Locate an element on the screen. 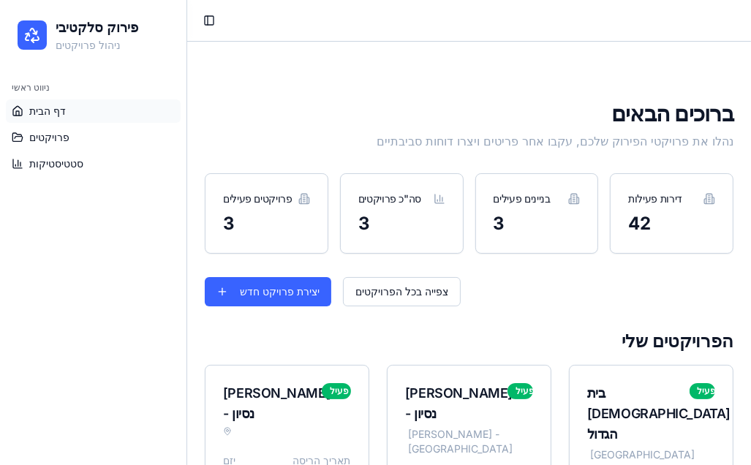 The image size is (751, 465). p: נהלו את פרויקטי הפירוק שלכם, עקבו אחר פריטים ויצרו דוחות סביבתיים is located at coordinates (469, 141).